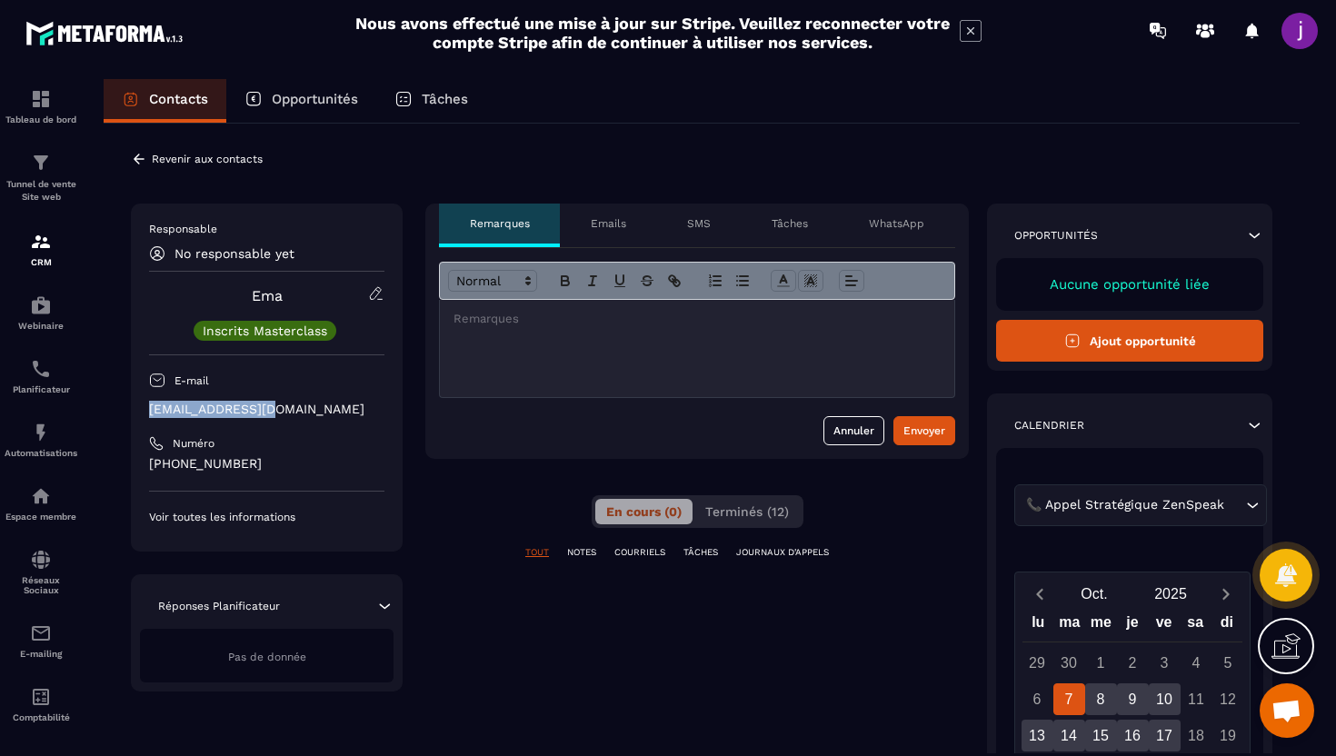 The image size is (1336, 756). Describe the element at coordinates (1101, 625) in the screenshot. I see `div: me` at that location.